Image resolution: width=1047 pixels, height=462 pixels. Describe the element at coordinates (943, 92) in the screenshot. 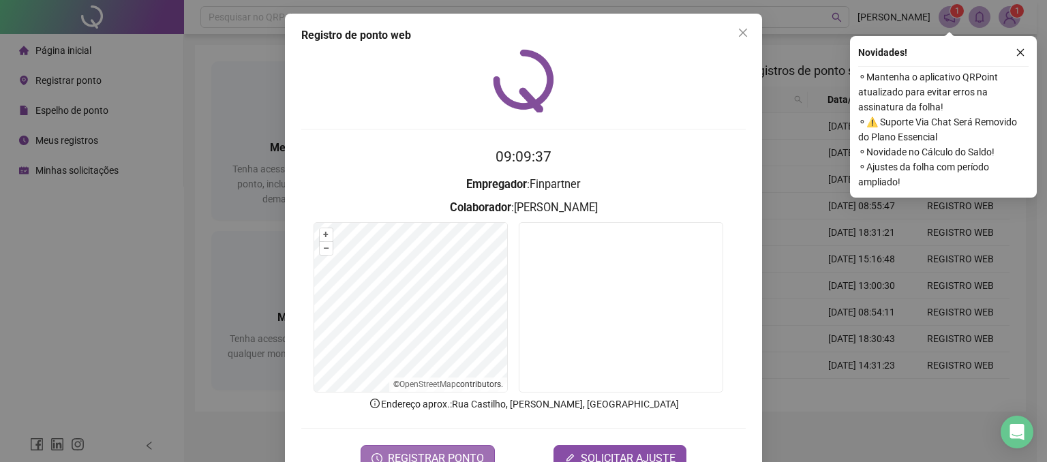

I see `span: ⚬ Mantenha o aplicativo QRPoint atualizado para evitar erros na assinatura da folha!` at that location.